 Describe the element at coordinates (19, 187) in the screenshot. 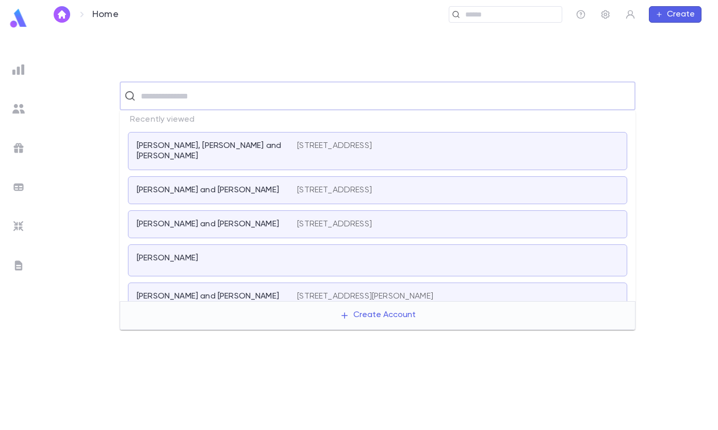

I see `img: batches_grey.339ca447c9d9533ef1741baa751efc33.svg` at that location.